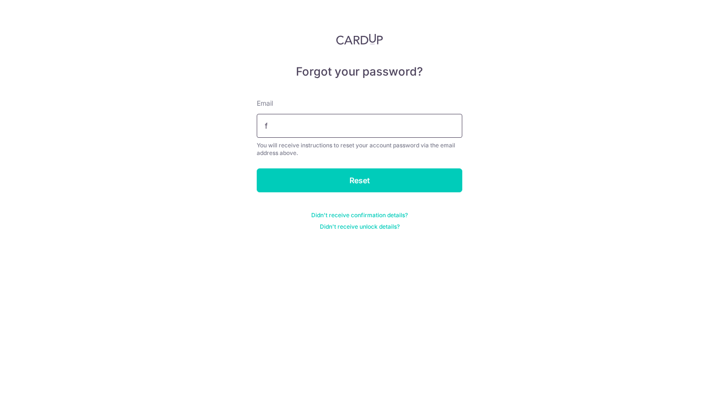 The height and width of the screenshot is (399, 719). I want to click on div: You will receive instructions to reset your account password via the email address above., so click(360, 149).